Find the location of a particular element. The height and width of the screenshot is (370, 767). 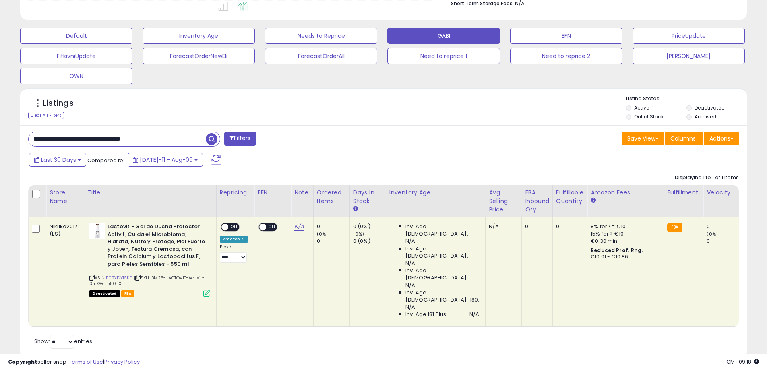

div: Fulfillment is located at coordinates (684, 193).